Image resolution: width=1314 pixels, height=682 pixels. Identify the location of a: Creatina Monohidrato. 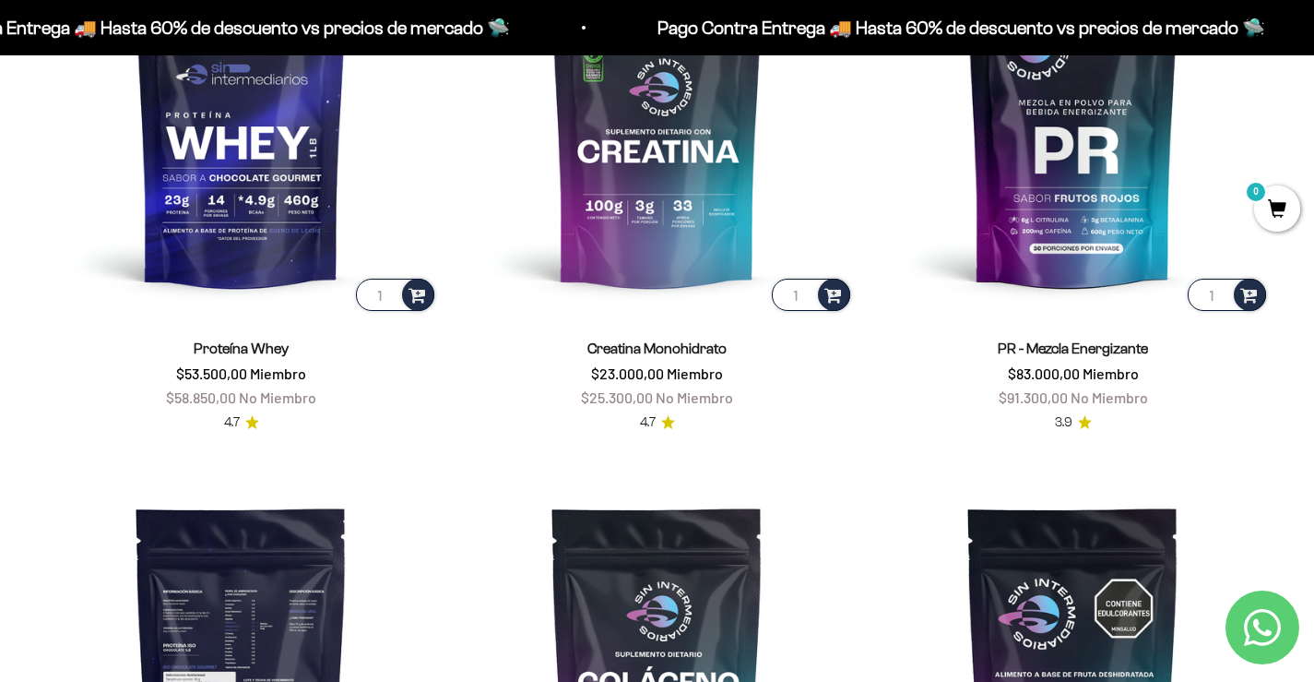
(657, 348).